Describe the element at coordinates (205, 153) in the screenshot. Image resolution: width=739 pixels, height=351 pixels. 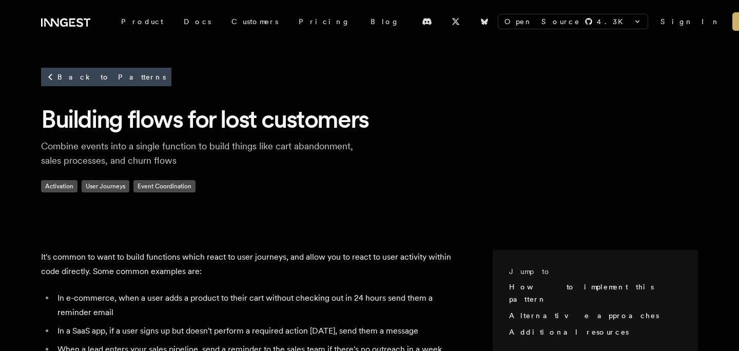
I see `p: Combine events into a single function to build things like cart abandonment, sales processes, and...` at that location.